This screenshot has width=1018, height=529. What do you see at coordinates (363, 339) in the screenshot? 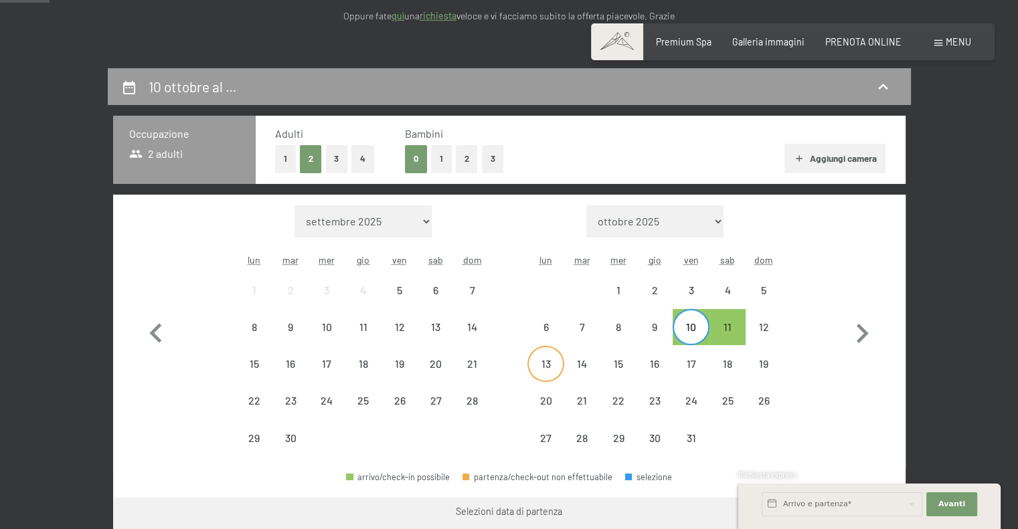
I see `div: 11` at bounding box center [363, 339].